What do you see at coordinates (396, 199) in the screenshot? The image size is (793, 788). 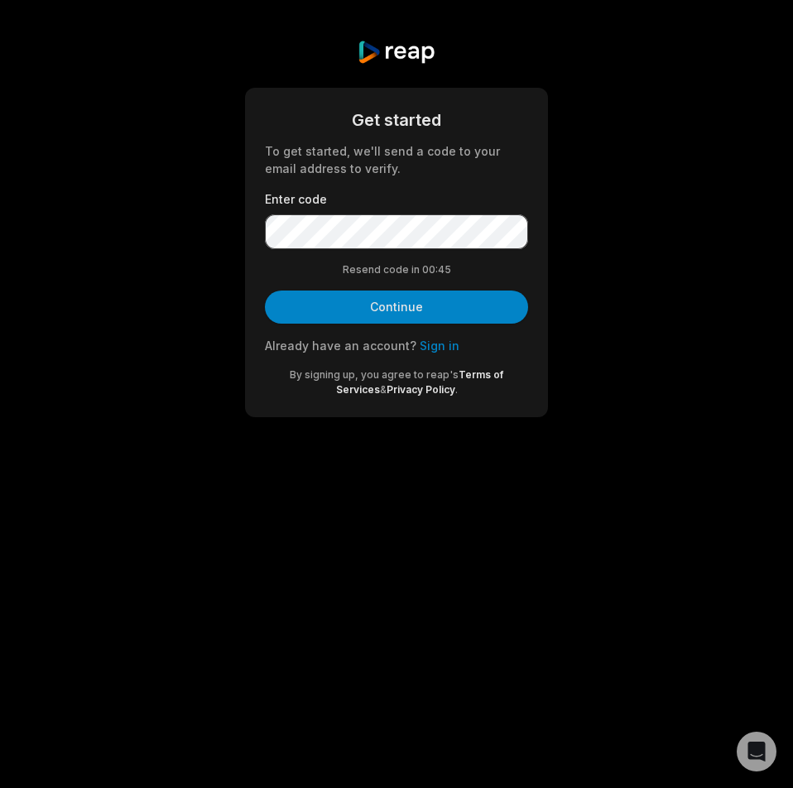 I see `label: Enter code` at bounding box center [396, 199].